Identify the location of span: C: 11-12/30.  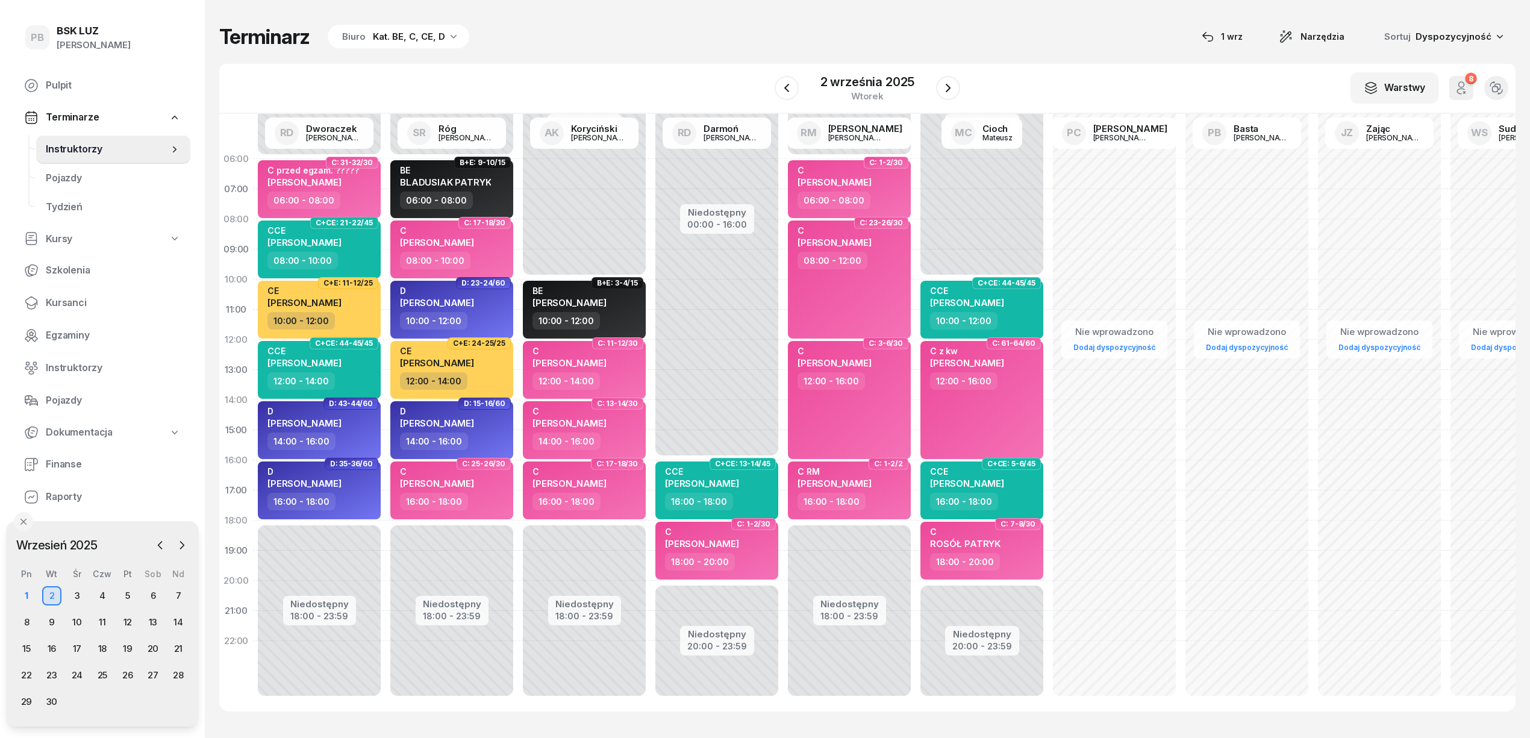
(617, 343).